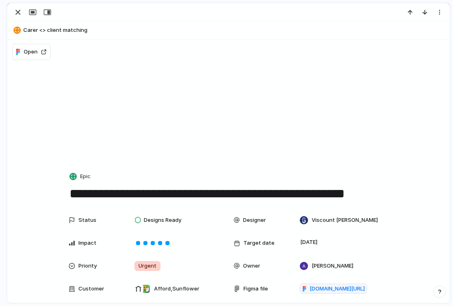  Describe the element at coordinates (31, 52) in the screenshot. I see `span: Open` at that location.